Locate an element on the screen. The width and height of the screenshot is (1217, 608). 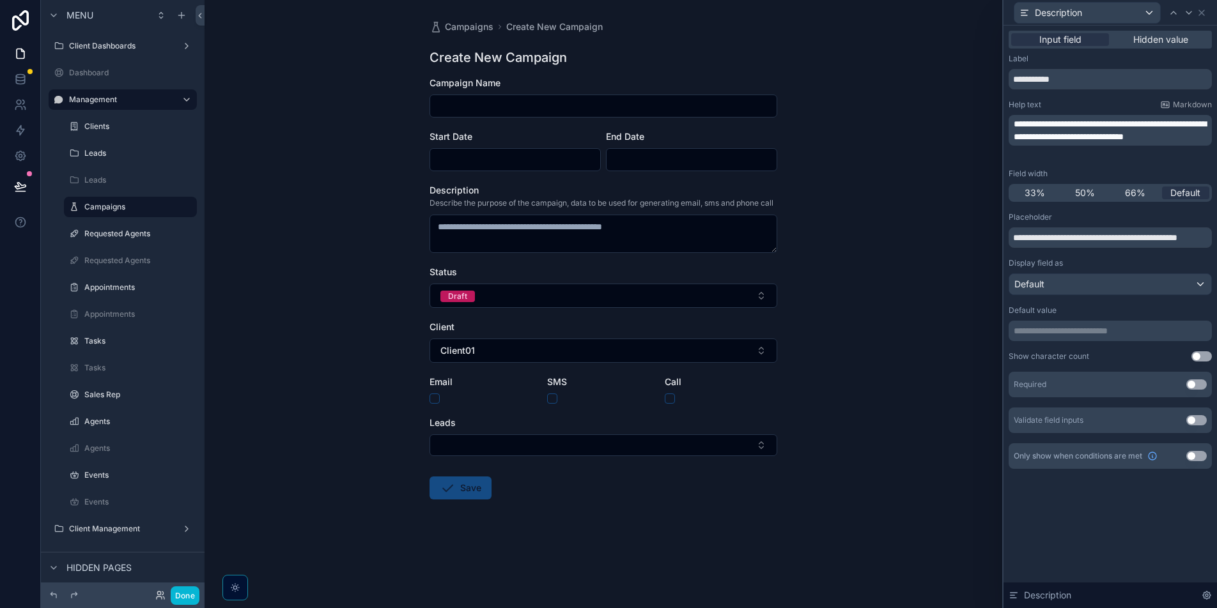
span: Only show when conditions are met is located at coordinates (1077, 456).